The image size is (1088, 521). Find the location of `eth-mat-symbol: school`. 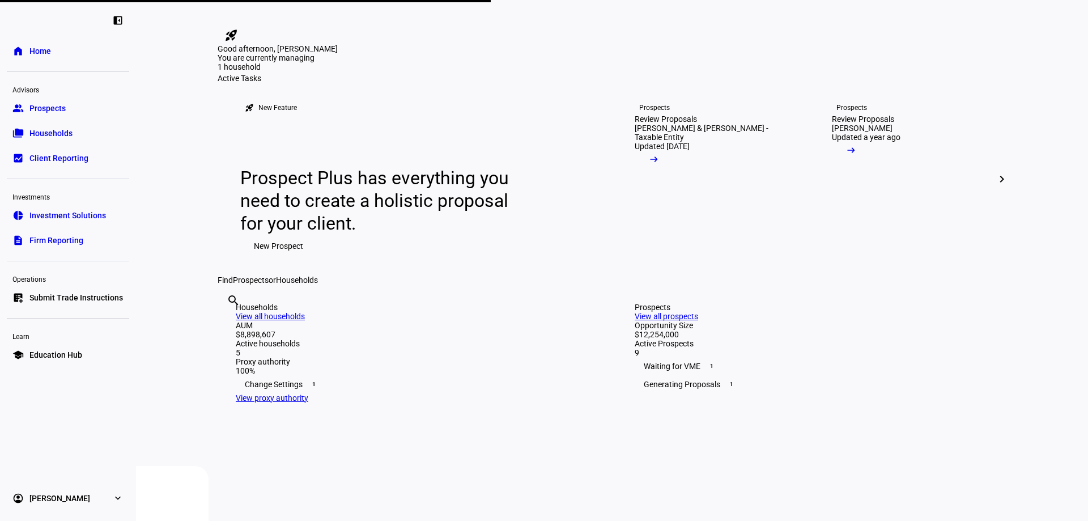

eth-mat-symbol: school is located at coordinates (18, 355).